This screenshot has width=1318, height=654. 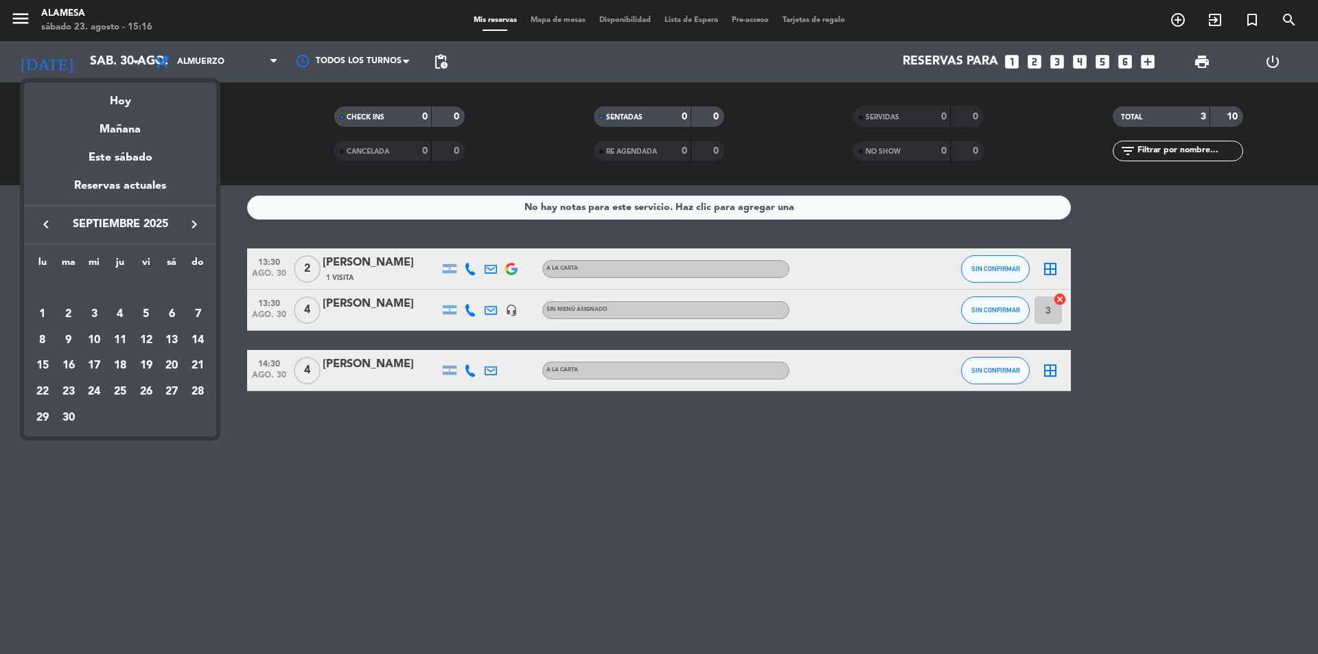 What do you see at coordinates (146, 366) in the screenshot?
I see `div: 19` at bounding box center [146, 366].